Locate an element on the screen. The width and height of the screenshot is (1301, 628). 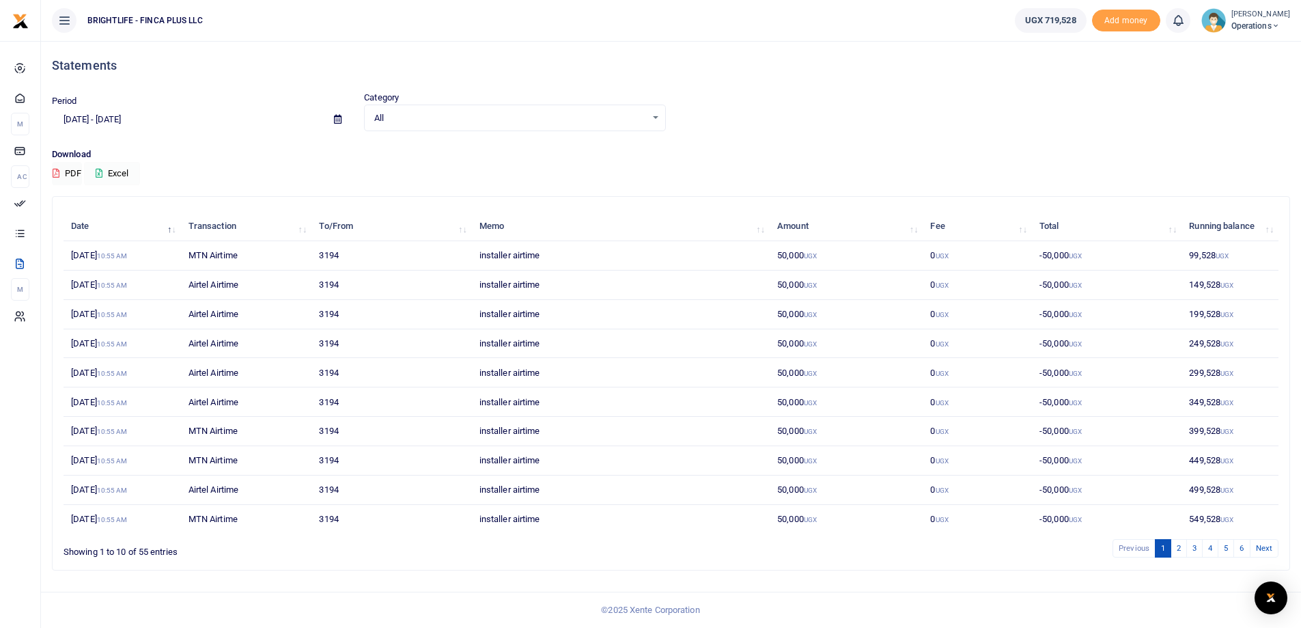
li: Wallet ballance is located at coordinates (1050, 20).